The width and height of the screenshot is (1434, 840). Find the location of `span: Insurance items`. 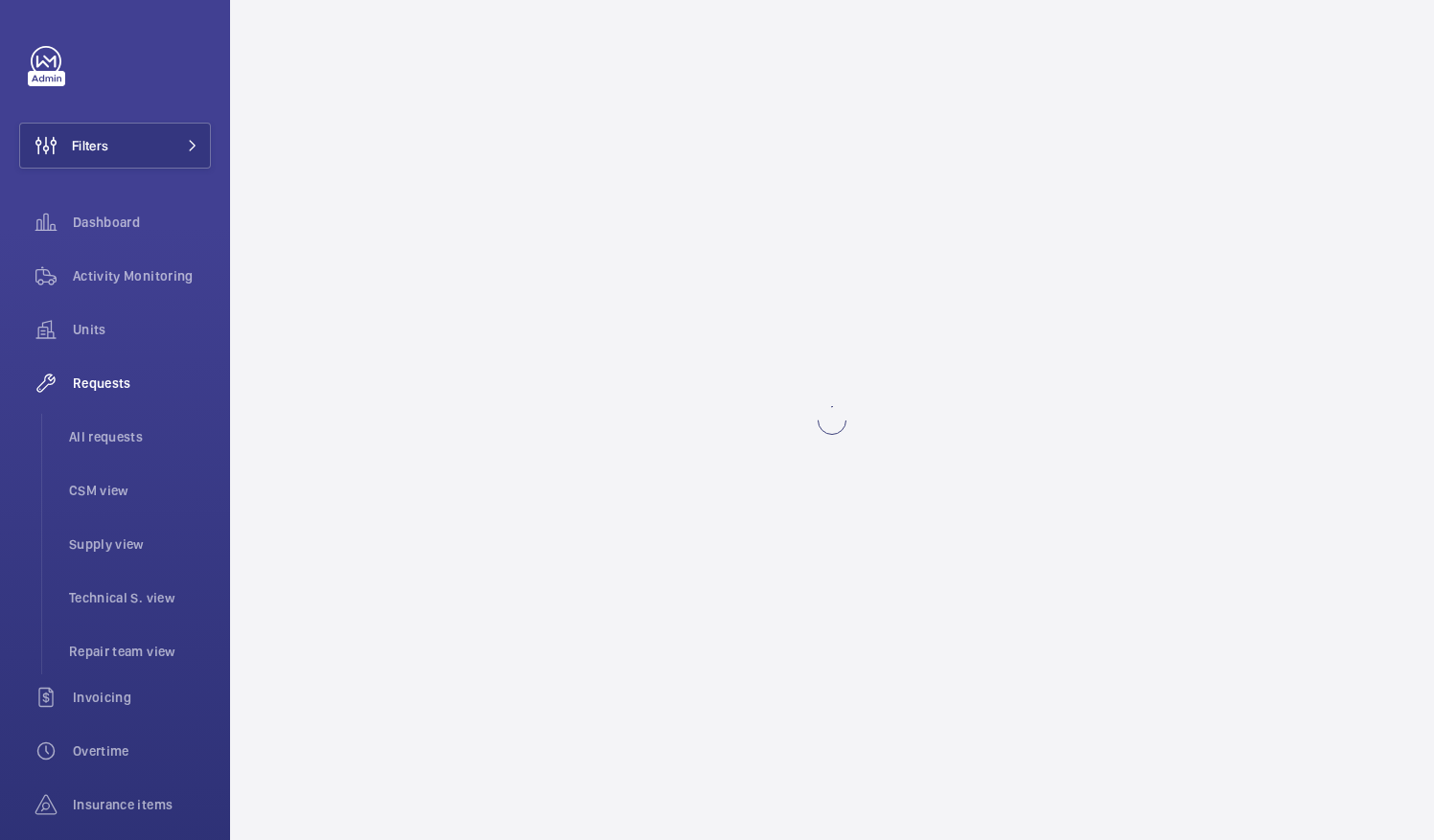

span: Insurance items is located at coordinates (141, 804).